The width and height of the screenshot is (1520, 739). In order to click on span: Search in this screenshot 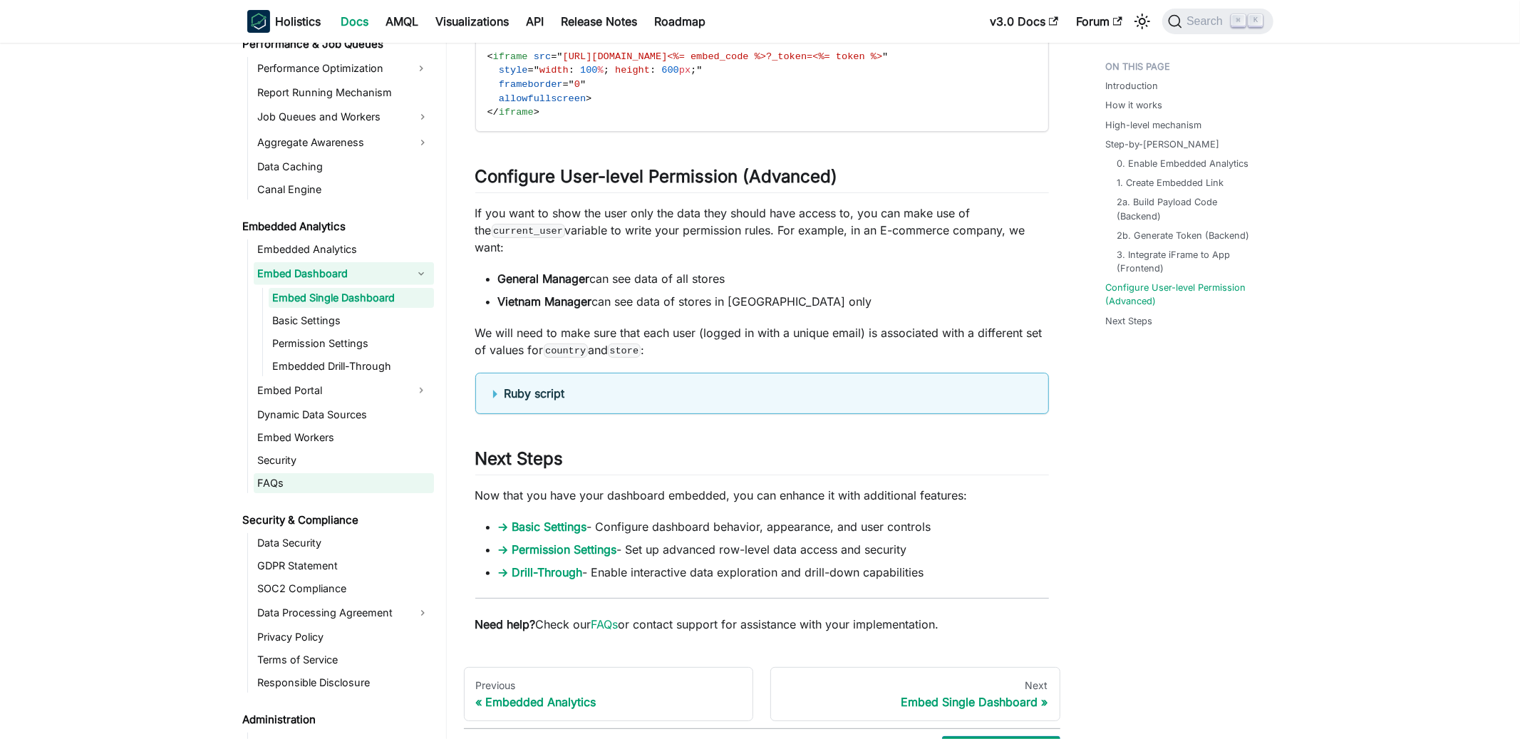, I will do `click(1206, 21)`.